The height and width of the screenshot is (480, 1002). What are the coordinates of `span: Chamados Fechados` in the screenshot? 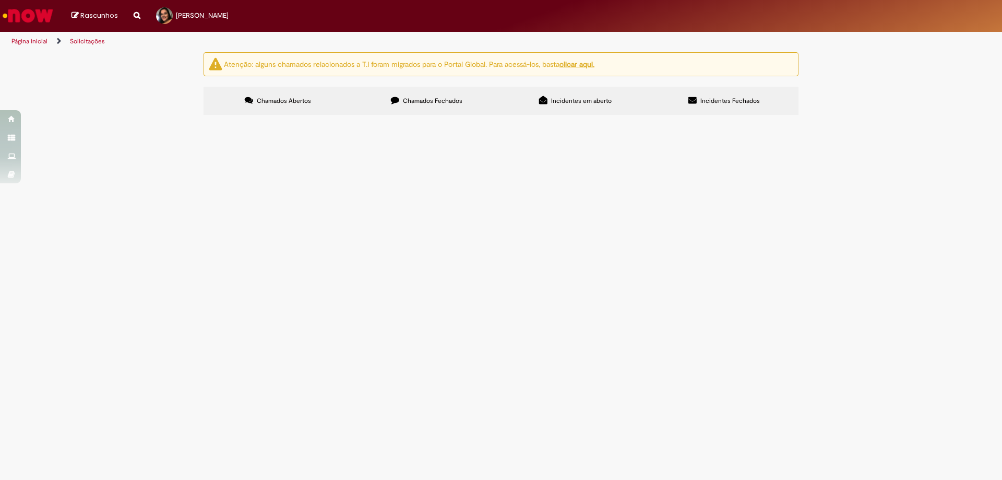 It's located at (433, 101).